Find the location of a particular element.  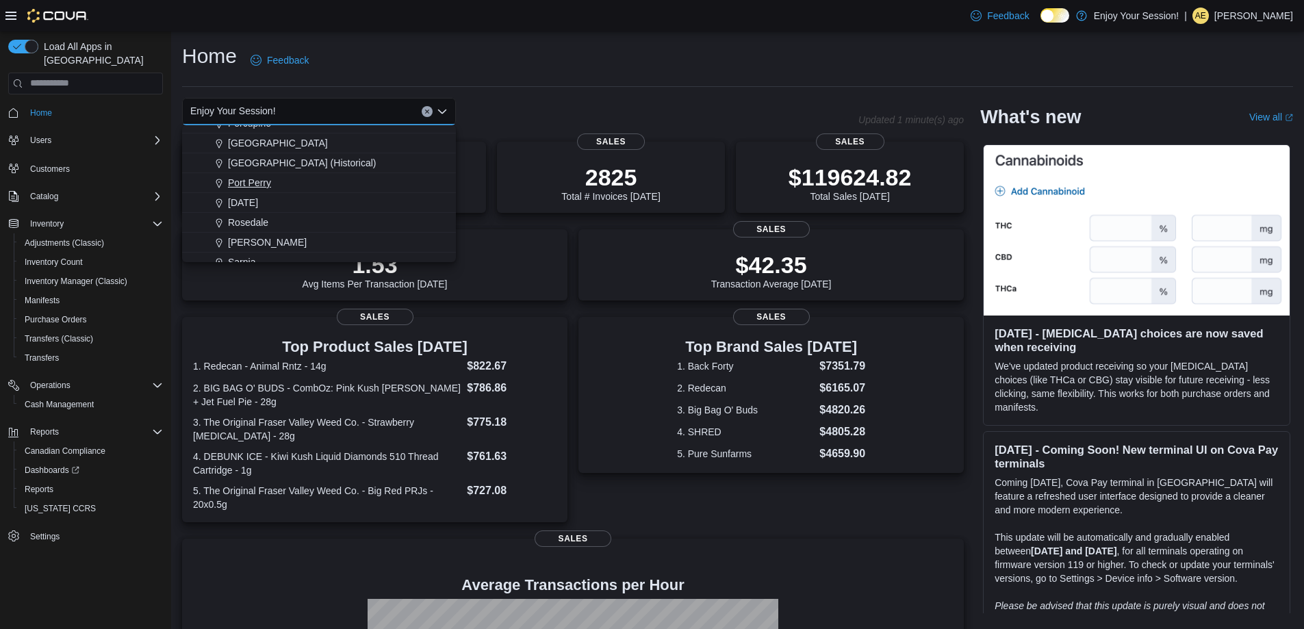

button: Canadian Compliance is located at coordinates (91, 451).